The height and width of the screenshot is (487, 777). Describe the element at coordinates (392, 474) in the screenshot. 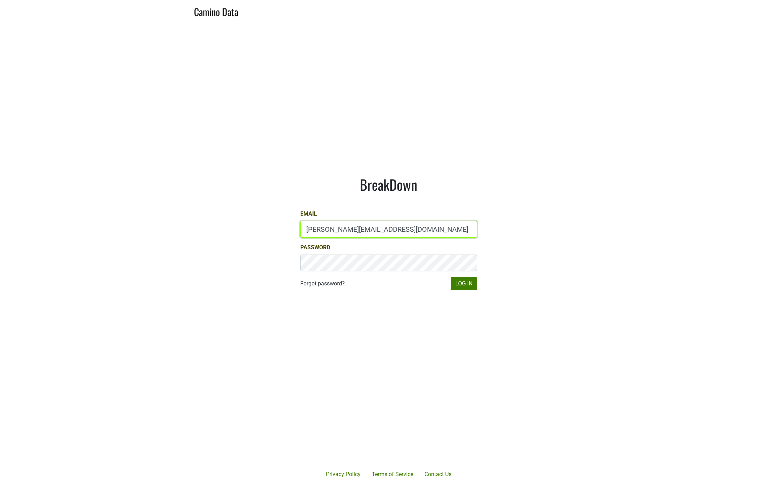

I see `a: Terms of Service` at that location.